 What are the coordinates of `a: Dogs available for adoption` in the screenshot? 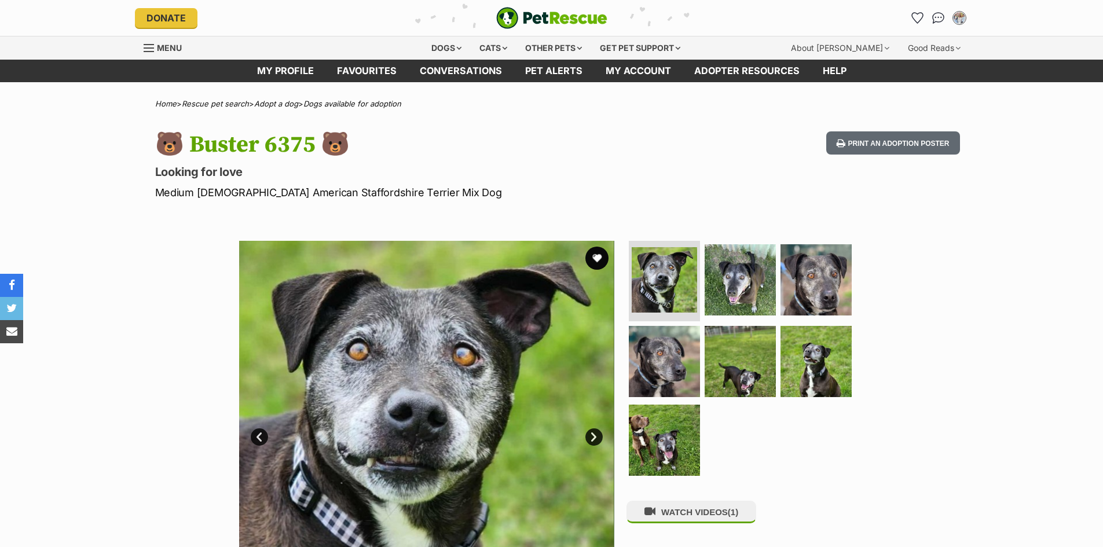 It's located at (352, 104).